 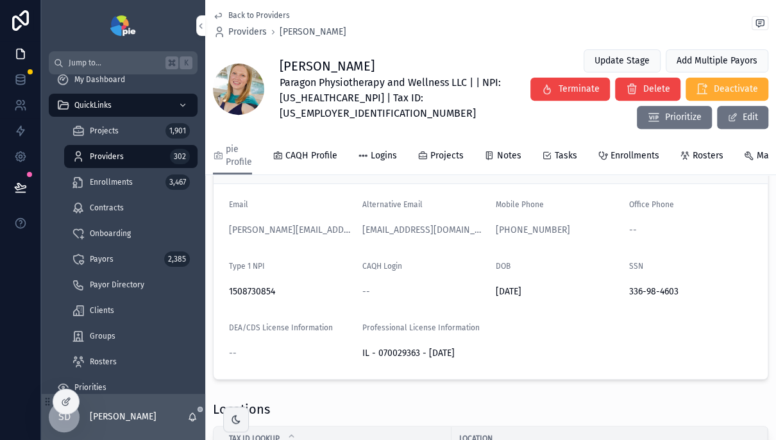 What do you see at coordinates (131, 259) in the screenshot?
I see `a: Payors2,385` at bounding box center [131, 259].